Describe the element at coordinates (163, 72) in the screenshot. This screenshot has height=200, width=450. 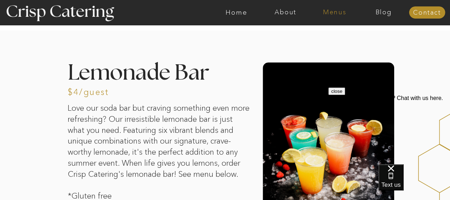
I see `h2: Lemonade Bar` at that location.